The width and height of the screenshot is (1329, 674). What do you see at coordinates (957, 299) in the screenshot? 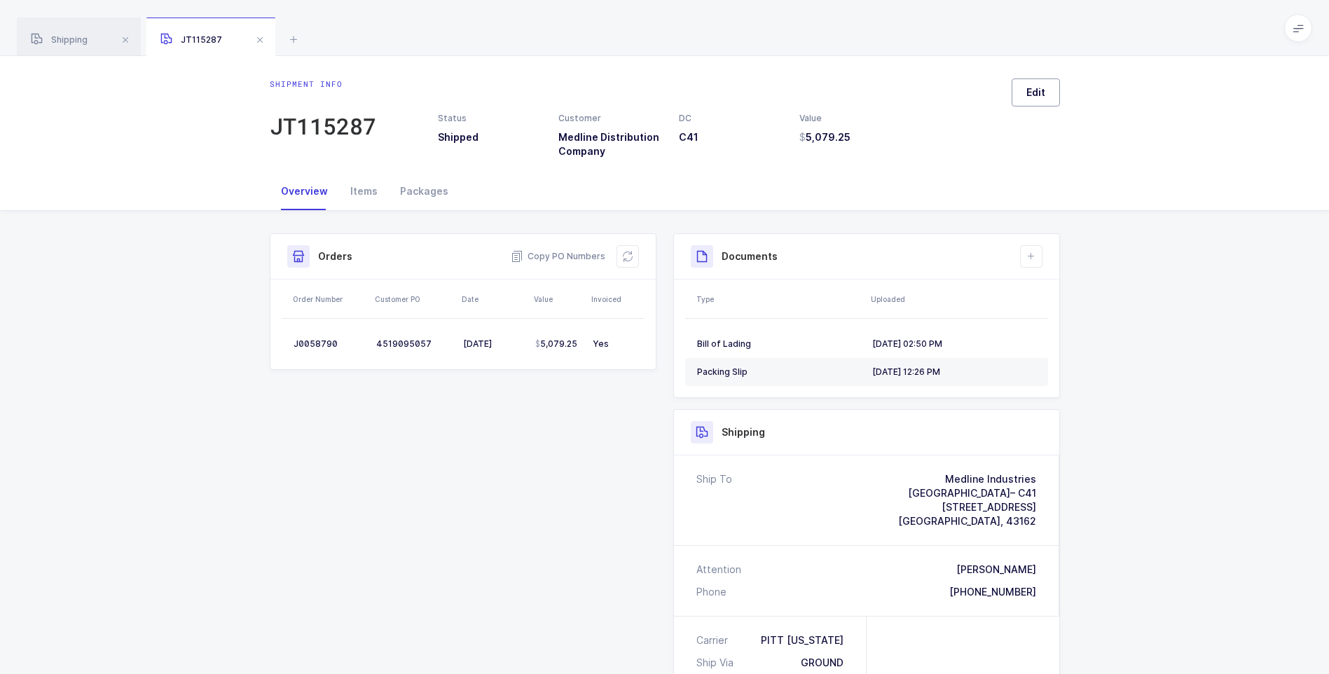
I see `div: Uploaded` at bounding box center [957, 299].